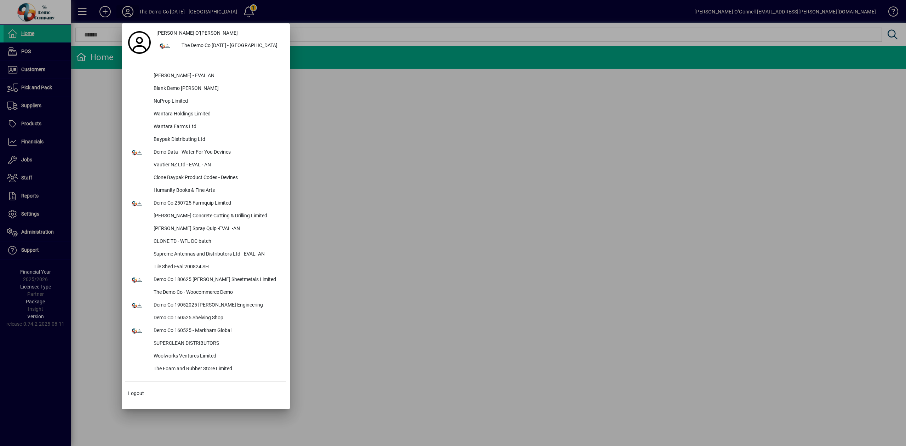  Describe the element at coordinates (217, 267) in the screenshot. I see `div: Tile Shed Eval 200824 SH` at that location.